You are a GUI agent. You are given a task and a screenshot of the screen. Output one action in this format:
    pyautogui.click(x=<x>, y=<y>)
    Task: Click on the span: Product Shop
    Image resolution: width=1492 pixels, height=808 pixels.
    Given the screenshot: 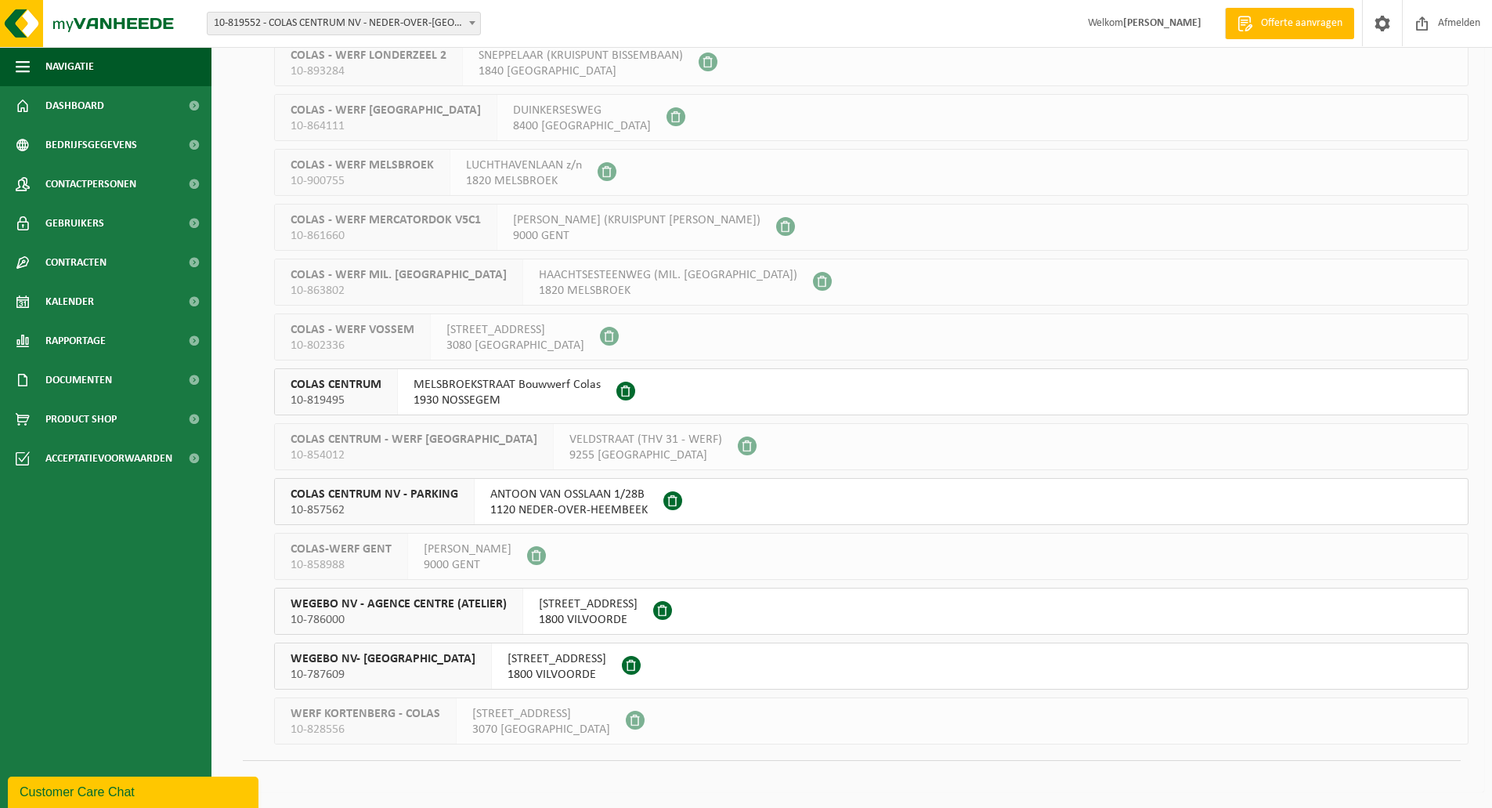 What is the action you would take?
    pyautogui.click(x=81, y=419)
    